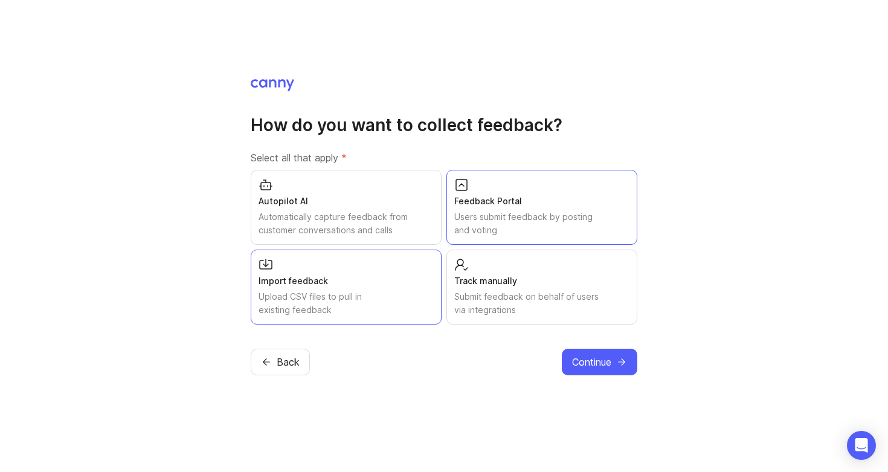  What do you see at coordinates (444, 125) in the screenshot?
I see `h1: How do you want to collect feedback?` at bounding box center [444, 125].